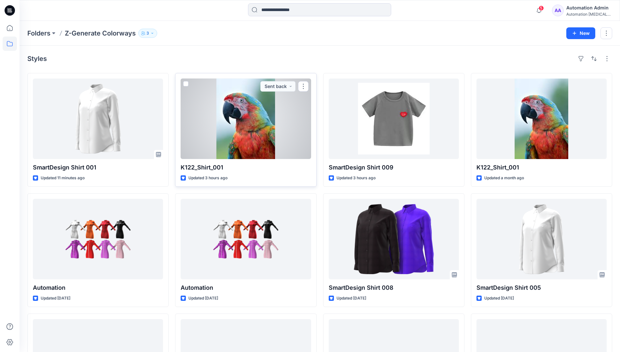 This screenshot has height=352, width=620. I want to click on div: Automation Admin, so click(589, 8).